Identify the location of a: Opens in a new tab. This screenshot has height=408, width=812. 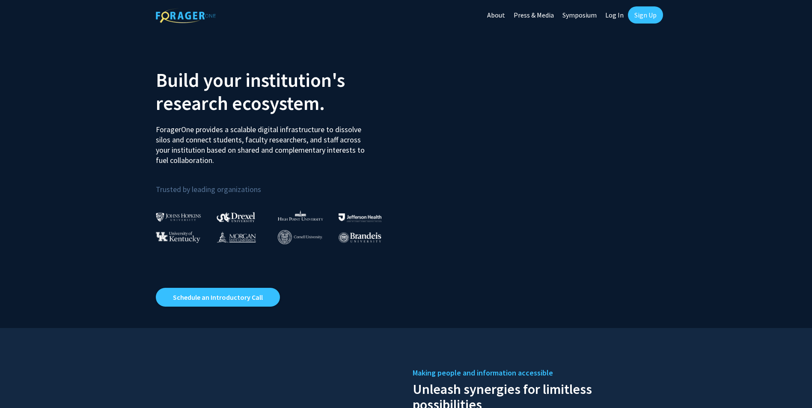
(218, 297).